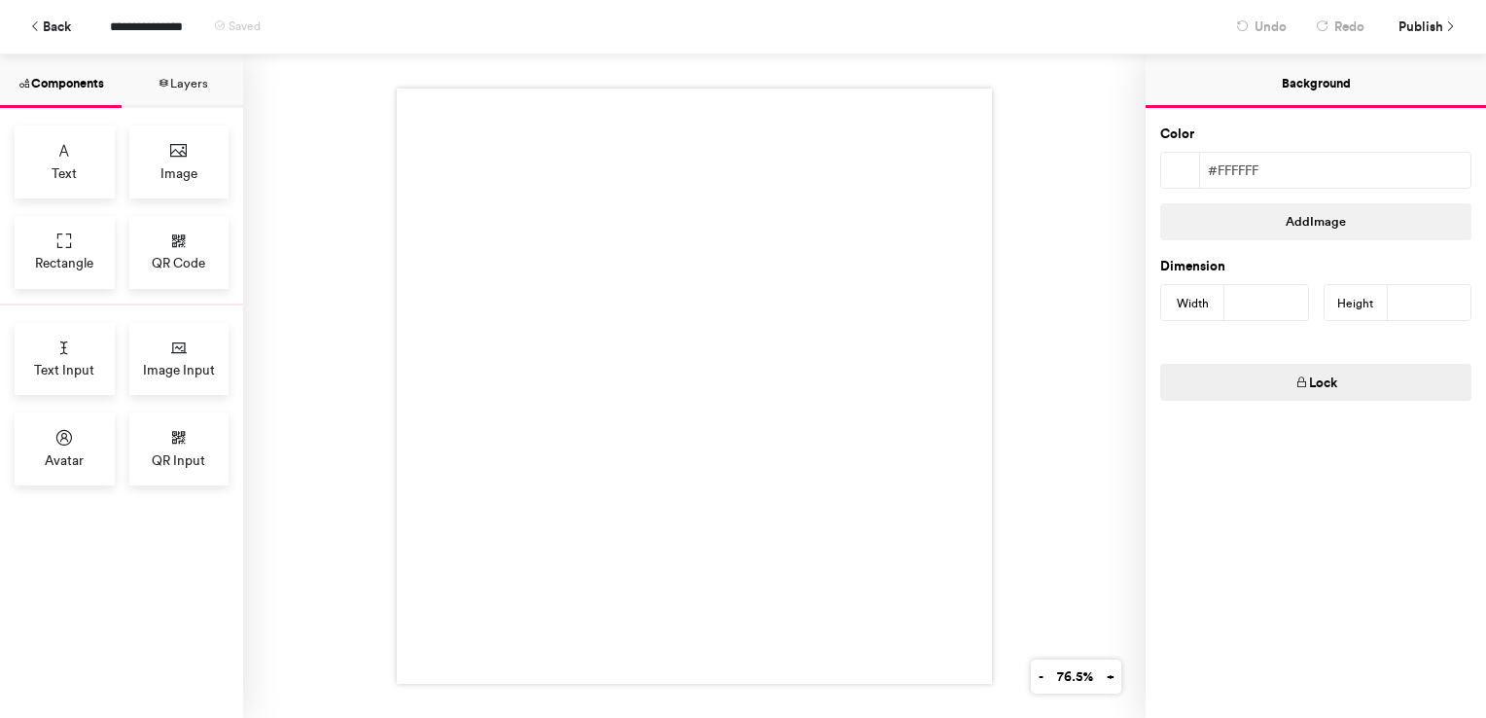  What do you see at coordinates (182, 81) in the screenshot?
I see `button: Layers` at bounding box center [182, 81].